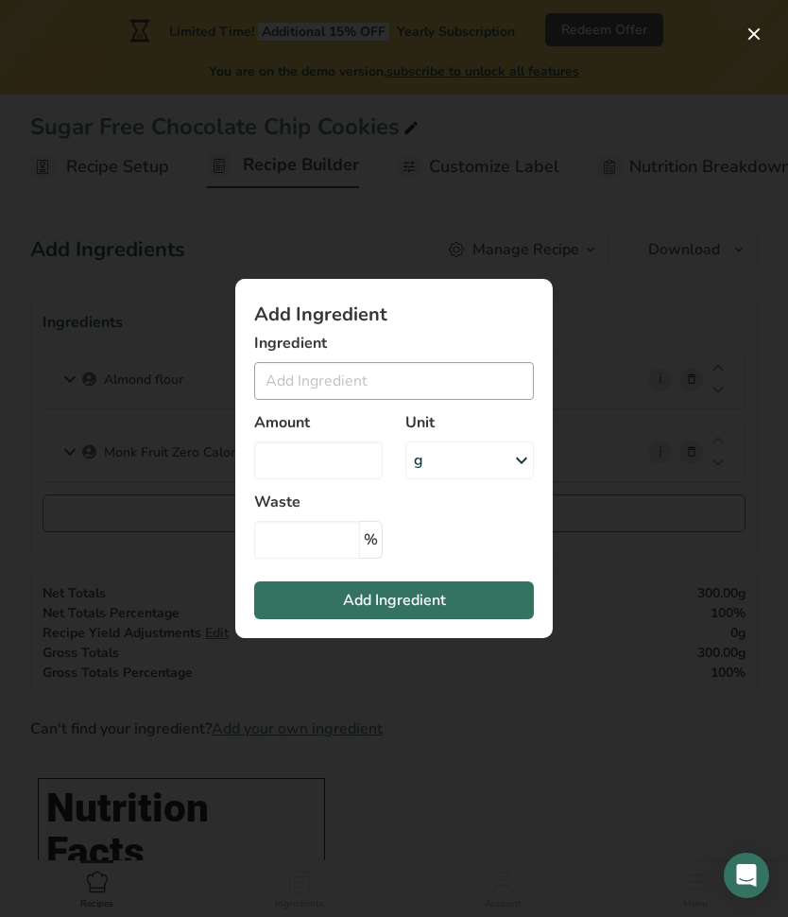 This screenshot has width=788, height=917. Describe the element at coordinates (394, 381) in the screenshot. I see `input: Add Ingredient` at that location.